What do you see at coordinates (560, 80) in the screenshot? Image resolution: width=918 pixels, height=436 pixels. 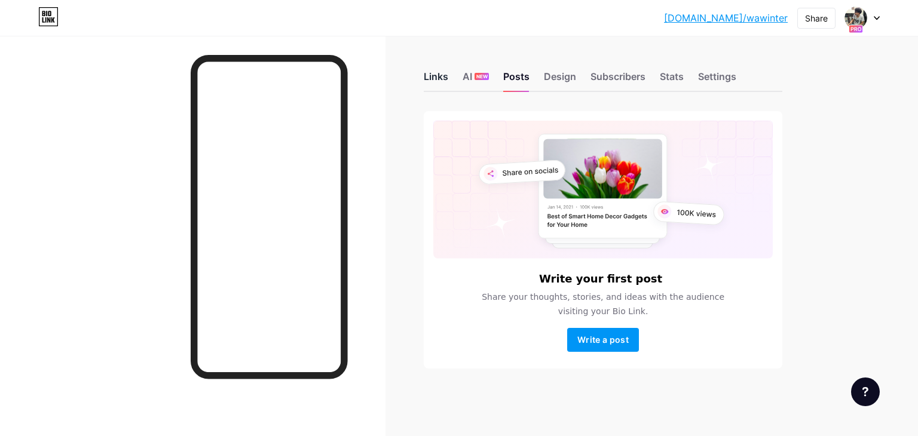 I see `div: Design` at bounding box center [560, 80].